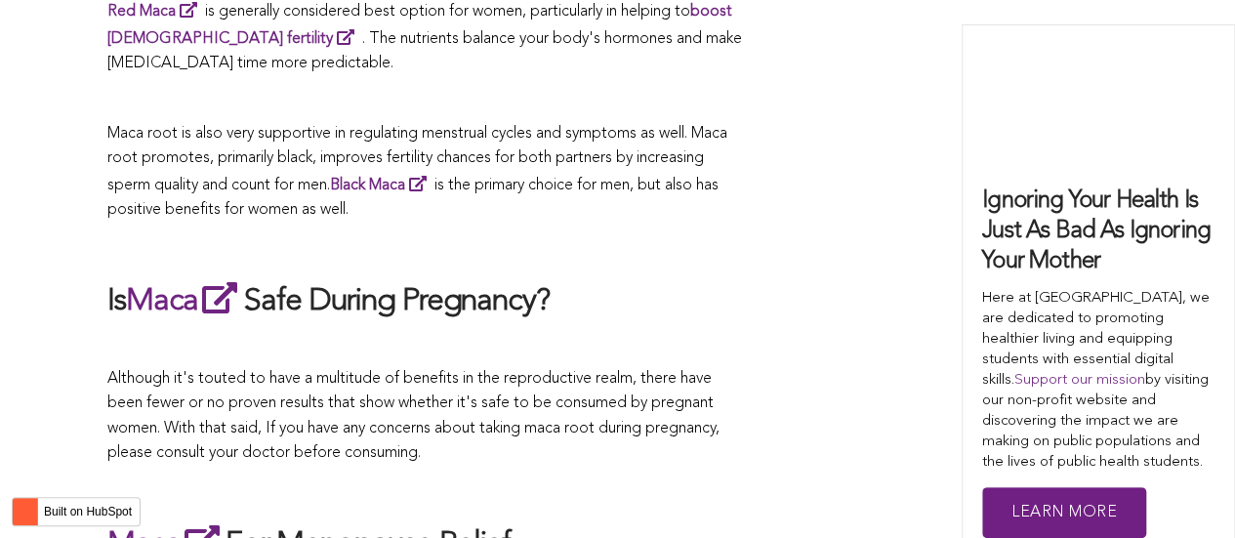 This screenshot has height=538, width=1235. I want to click on label: Built on HubSpot, so click(88, 512).